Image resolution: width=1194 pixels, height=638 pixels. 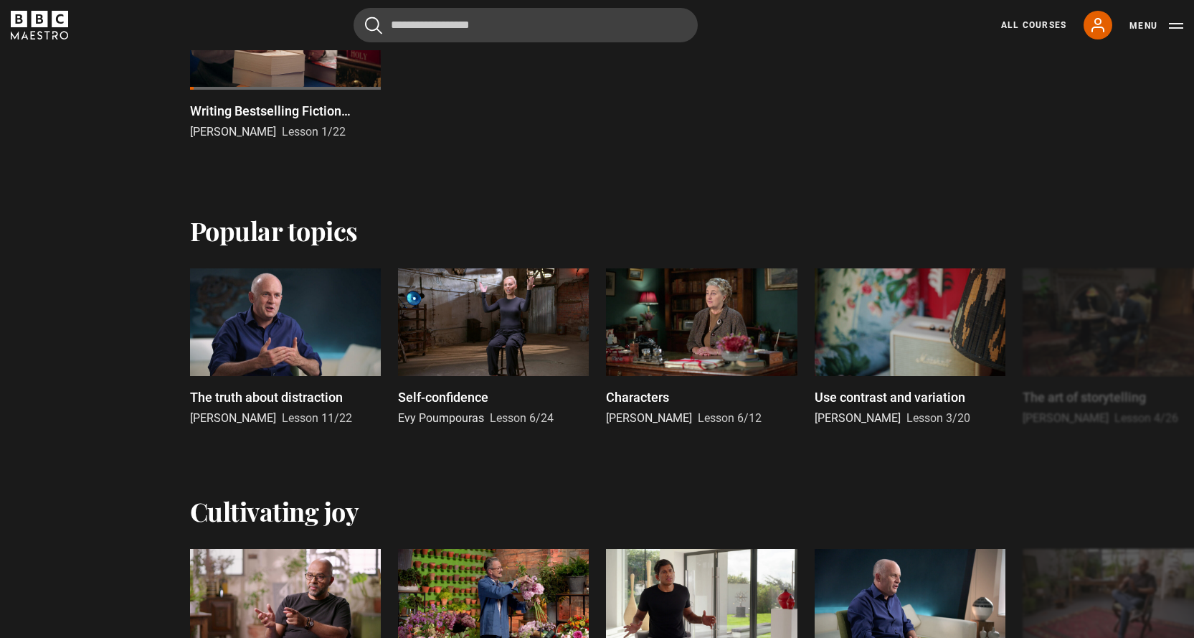 What do you see at coordinates (441, 417) in the screenshot?
I see `span: Evy Poumpouras` at bounding box center [441, 417].